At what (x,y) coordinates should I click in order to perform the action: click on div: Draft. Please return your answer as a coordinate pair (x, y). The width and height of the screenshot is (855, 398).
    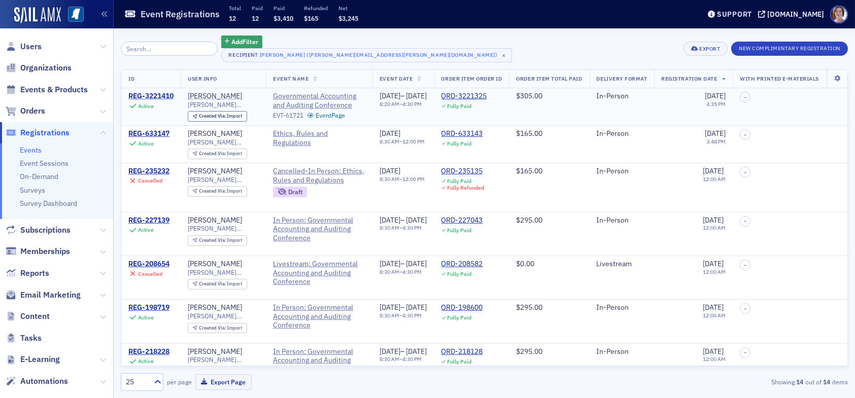
    Looking at the image, I should click on (295, 192).